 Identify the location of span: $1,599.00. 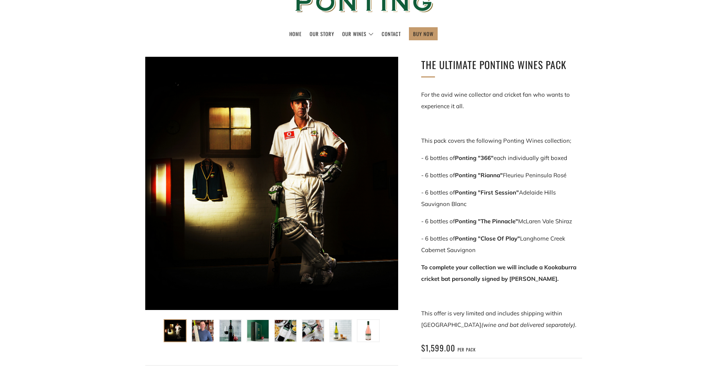
(438, 347).